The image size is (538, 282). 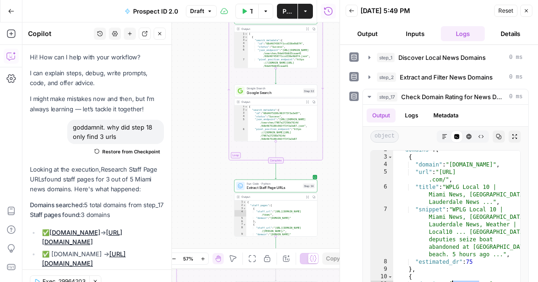 I want to click on span: Restore from Checkpoint, so click(x=131, y=151).